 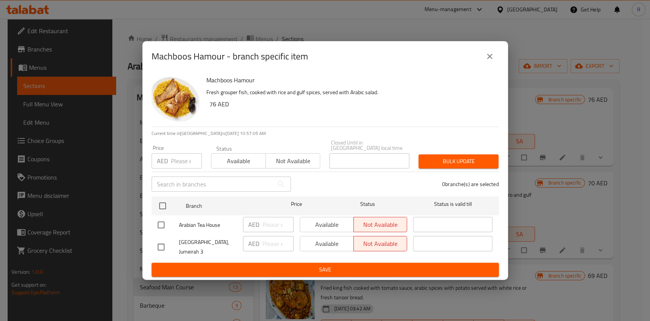 What do you see at coordinates (293, 161) in the screenshot?
I see `button: Not available` at bounding box center [293, 161].